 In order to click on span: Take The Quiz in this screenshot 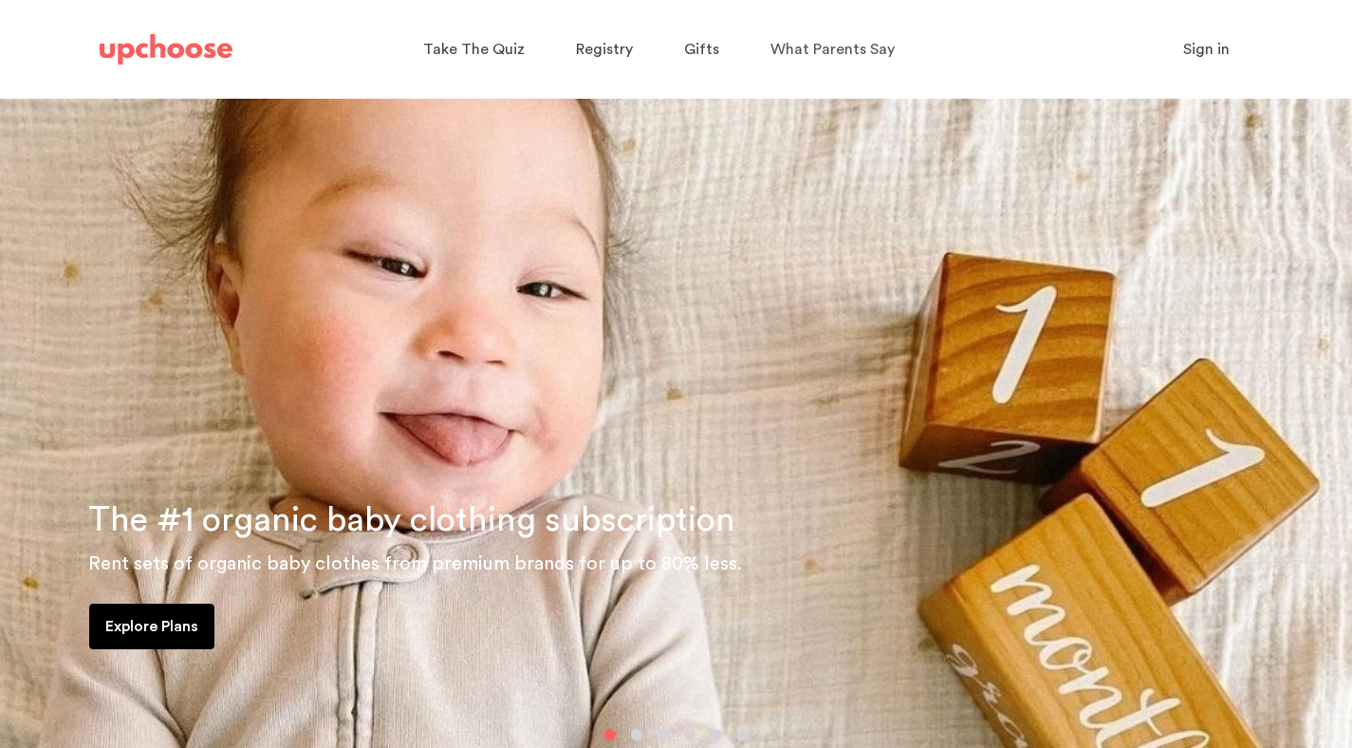, I will do `click(473, 49)`.